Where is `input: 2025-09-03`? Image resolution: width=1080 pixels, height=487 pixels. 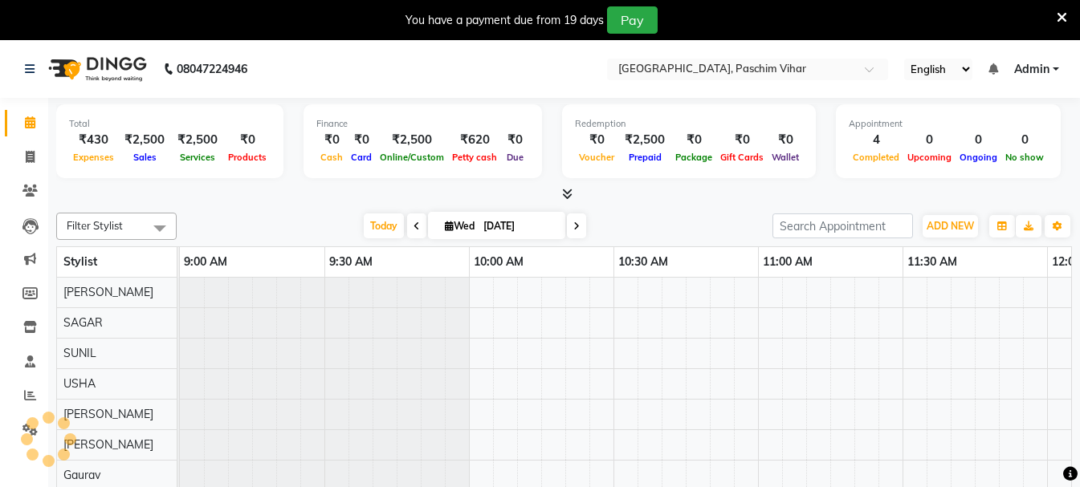
input: 2025-09-03 is located at coordinates (519, 226).